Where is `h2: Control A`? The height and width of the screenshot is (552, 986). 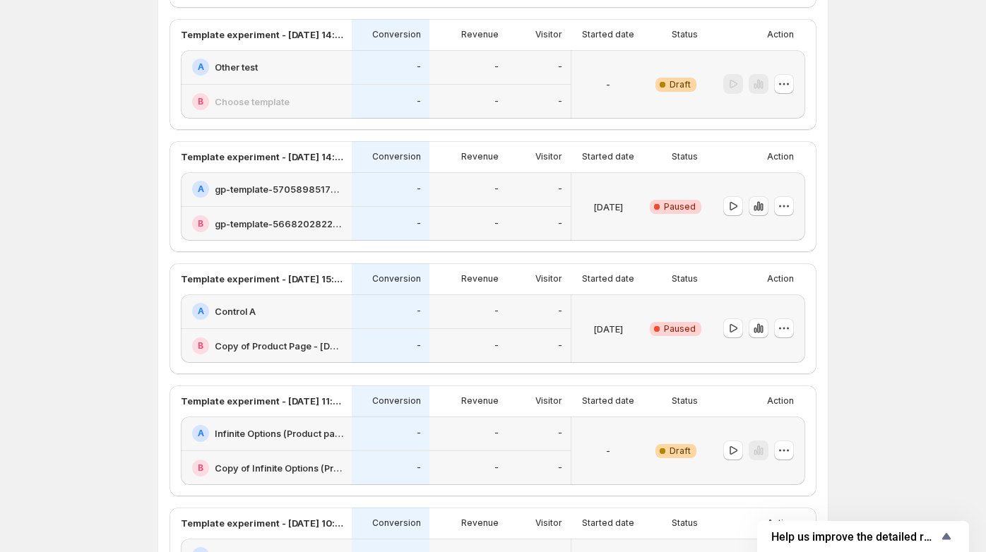
h2: Control A is located at coordinates (235, 311).